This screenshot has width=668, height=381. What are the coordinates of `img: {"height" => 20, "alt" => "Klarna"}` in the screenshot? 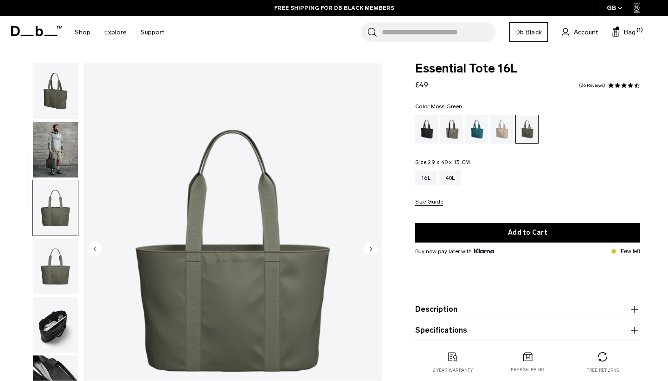 It's located at (484, 251).